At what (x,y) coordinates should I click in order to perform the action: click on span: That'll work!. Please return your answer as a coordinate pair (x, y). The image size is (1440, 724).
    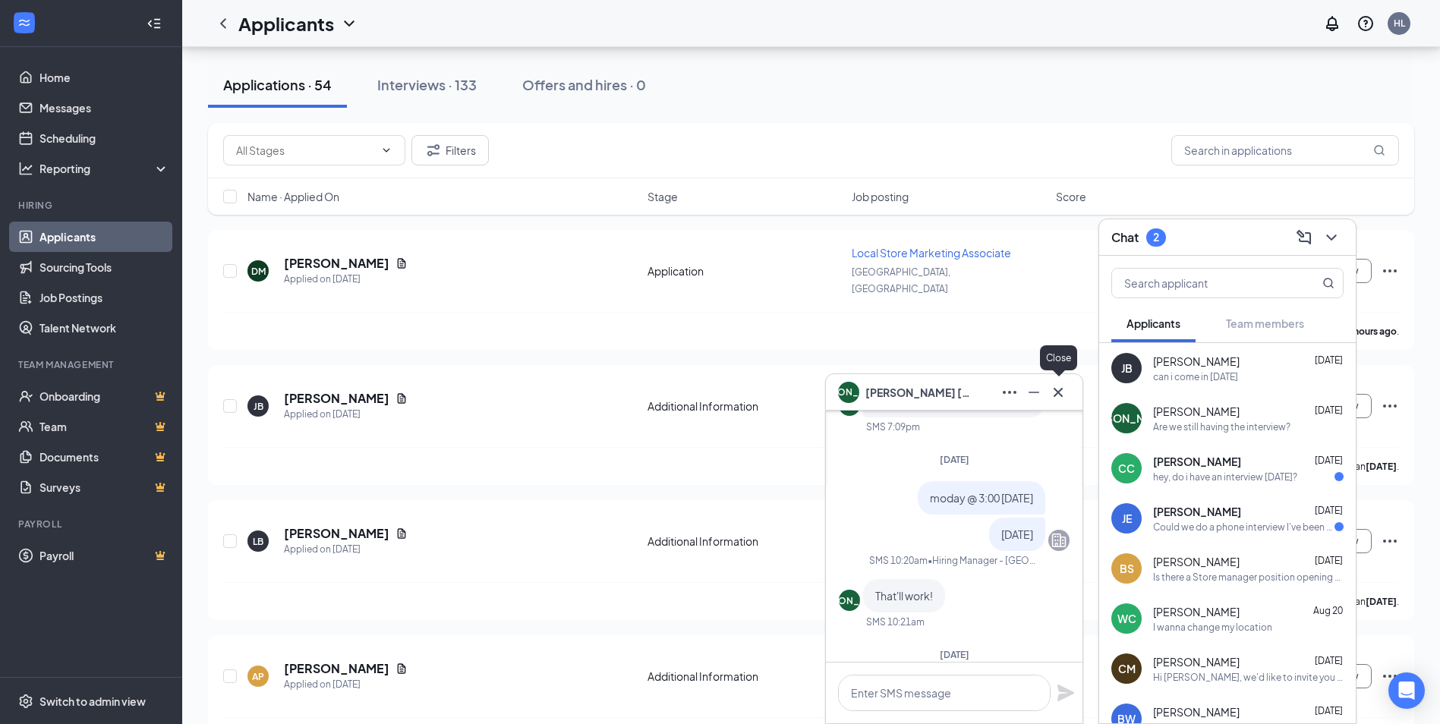
    Looking at the image, I should click on (904, 596).